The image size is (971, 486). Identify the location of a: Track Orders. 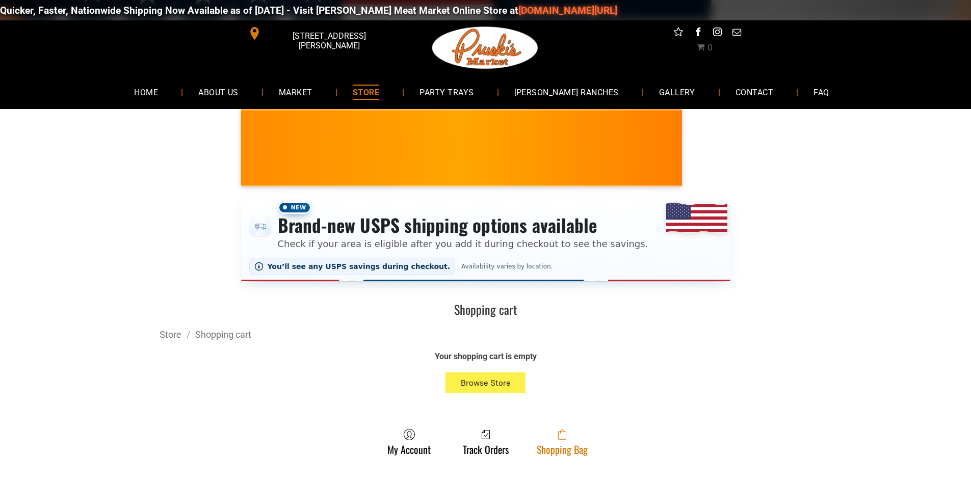
(486, 442).